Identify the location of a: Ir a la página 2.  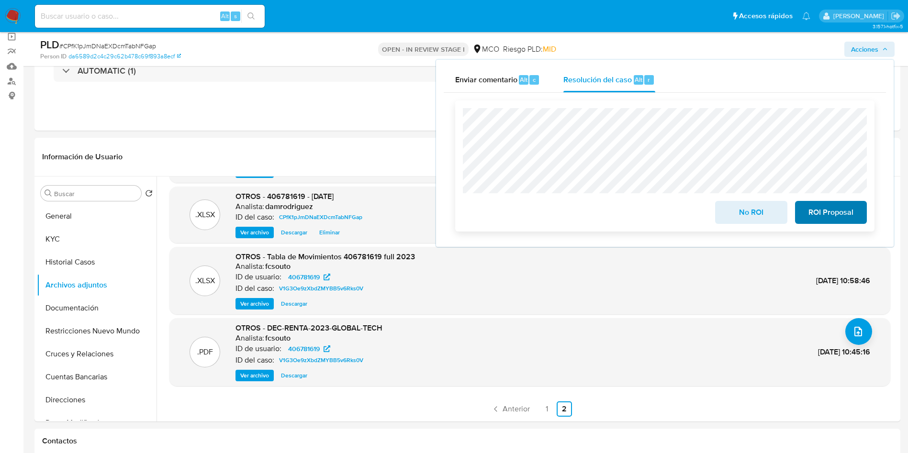
(564, 409).